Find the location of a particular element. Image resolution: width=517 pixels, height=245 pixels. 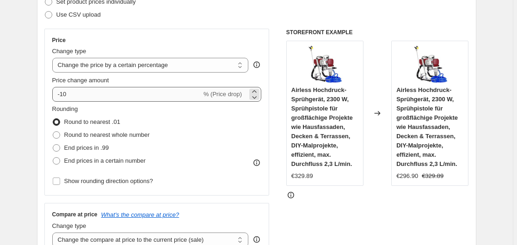

span: Use CSV upload is located at coordinates (79, 14).